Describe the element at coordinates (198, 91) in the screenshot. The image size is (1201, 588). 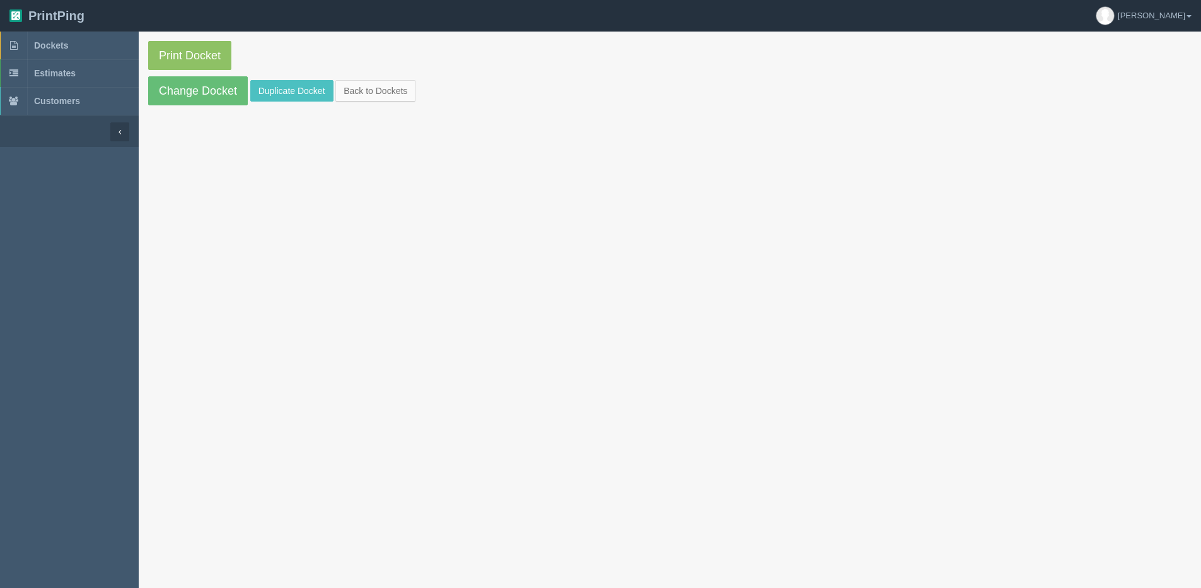
I see `a: Change Docket` at that location.